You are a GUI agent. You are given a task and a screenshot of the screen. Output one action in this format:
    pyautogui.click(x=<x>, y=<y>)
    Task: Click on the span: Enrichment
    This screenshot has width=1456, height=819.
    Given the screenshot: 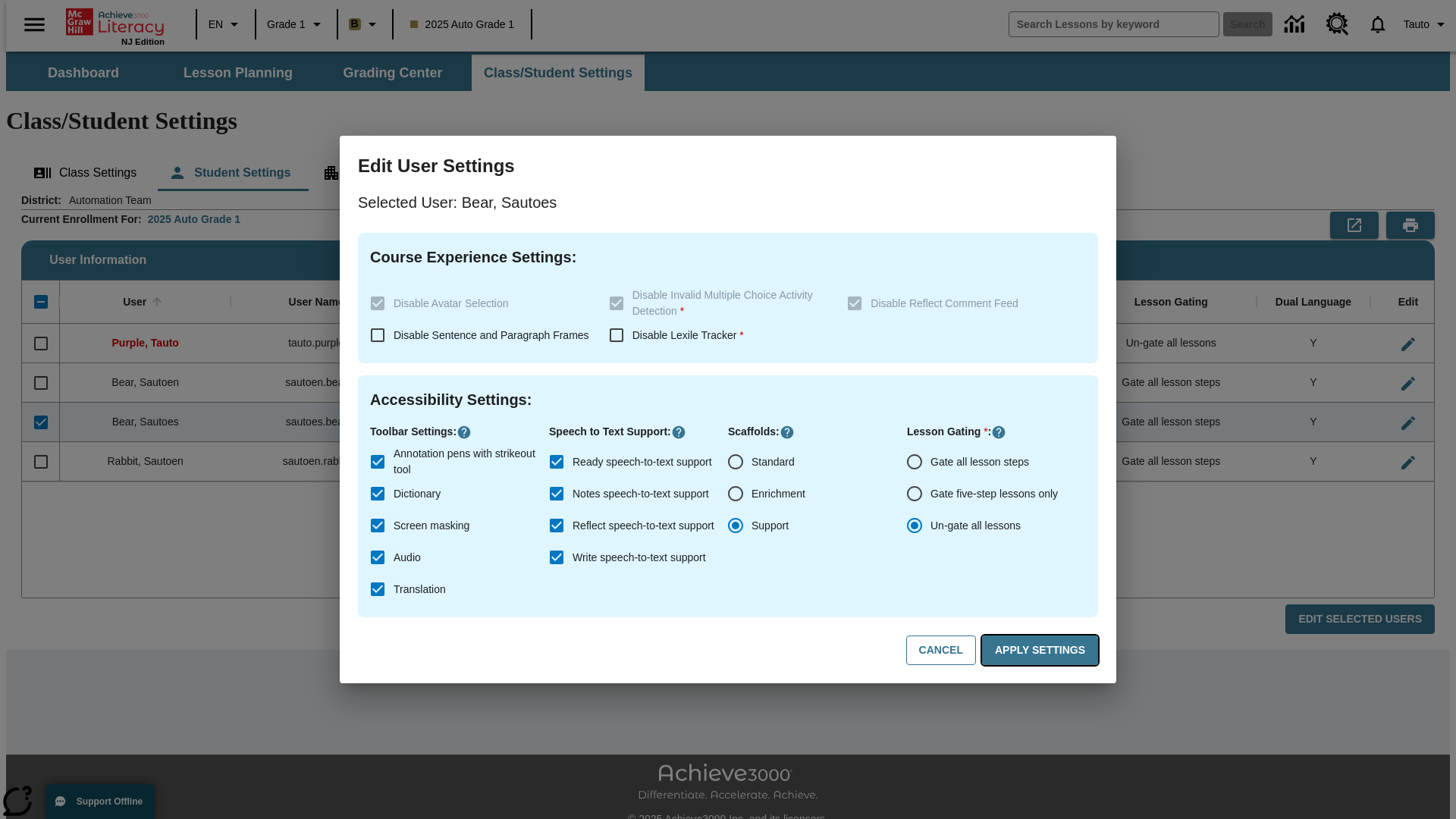 What is the action you would take?
    pyautogui.click(x=778, y=494)
    